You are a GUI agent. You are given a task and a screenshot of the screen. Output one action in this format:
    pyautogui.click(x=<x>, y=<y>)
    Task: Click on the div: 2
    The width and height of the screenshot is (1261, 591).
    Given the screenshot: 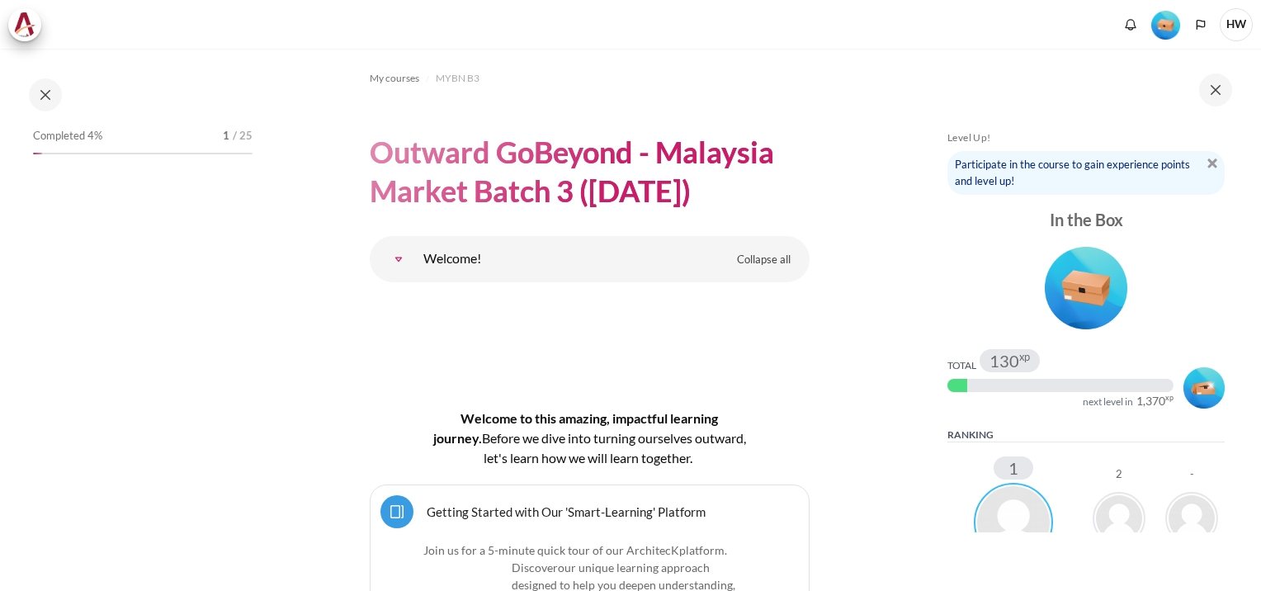 What is the action you would take?
    pyautogui.click(x=1119, y=474)
    